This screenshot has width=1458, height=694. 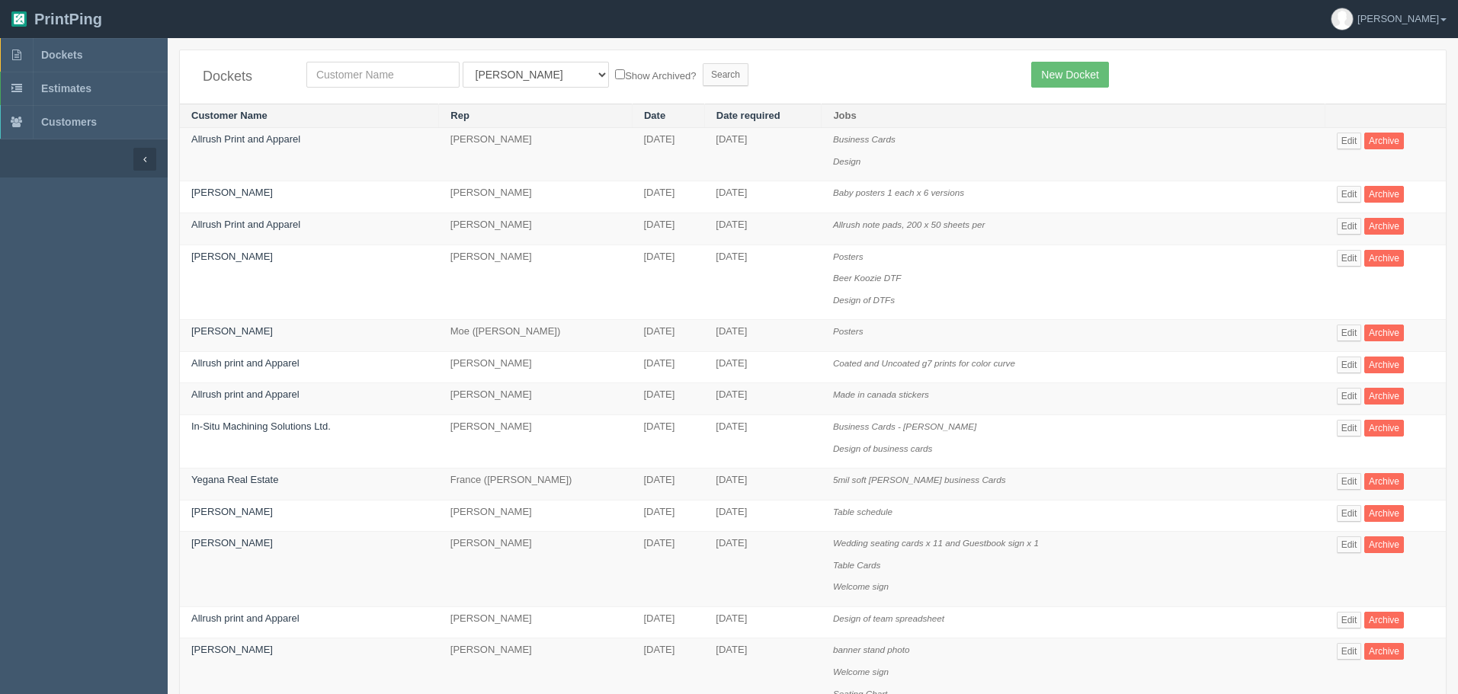 I want to click on i: Allrush note pads, 200 x 50 sheets per, so click(x=909, y=224).